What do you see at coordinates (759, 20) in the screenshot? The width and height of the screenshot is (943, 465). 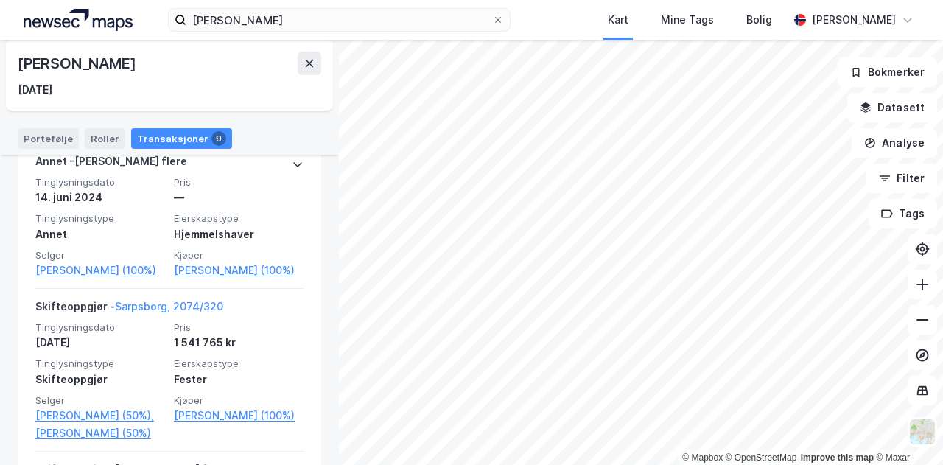 I see `div: Bolig` at bounding box center [759, 20].